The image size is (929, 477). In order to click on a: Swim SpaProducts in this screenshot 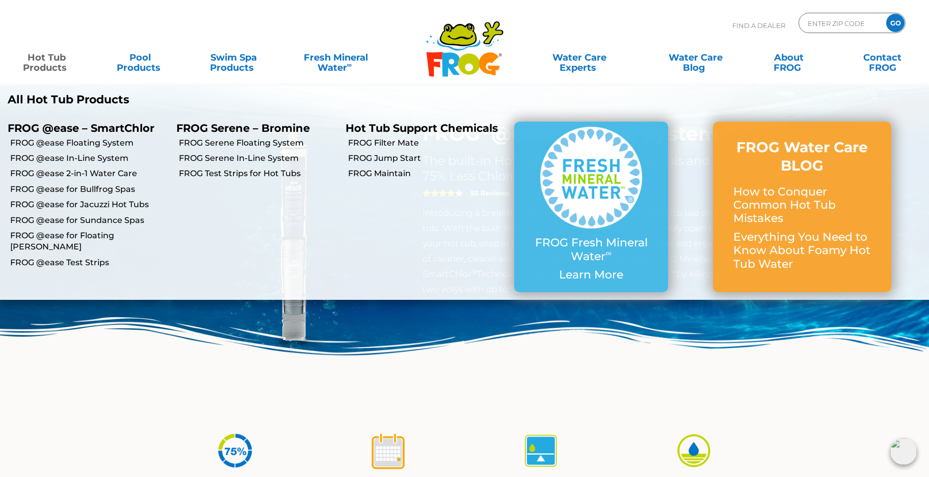, I will do `click(233, 58)`.